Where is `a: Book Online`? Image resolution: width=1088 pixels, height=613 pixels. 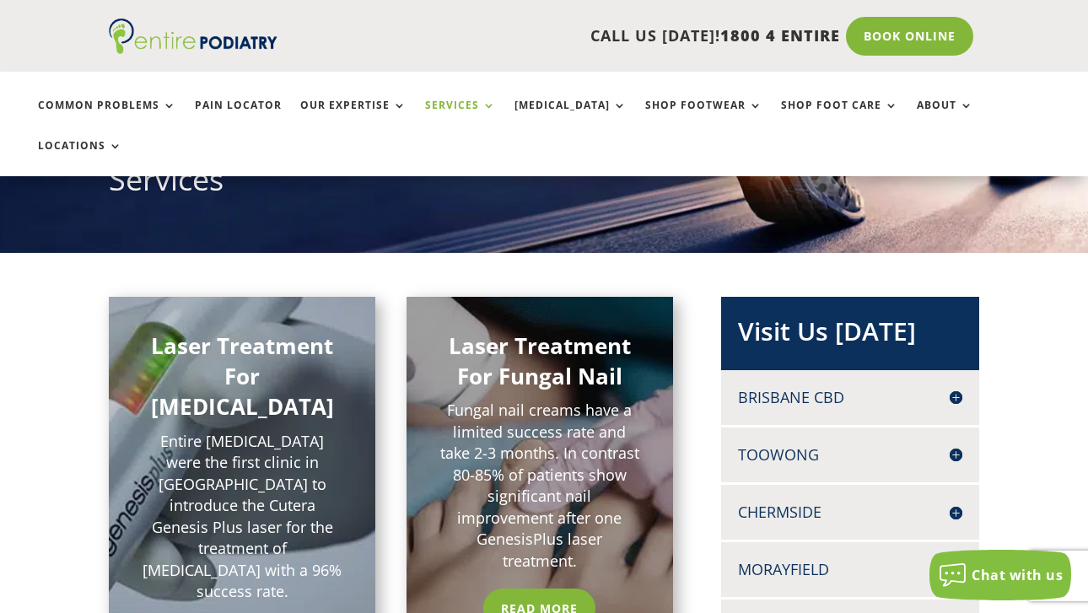
a: Book Online is located at coordinates (909, 36).